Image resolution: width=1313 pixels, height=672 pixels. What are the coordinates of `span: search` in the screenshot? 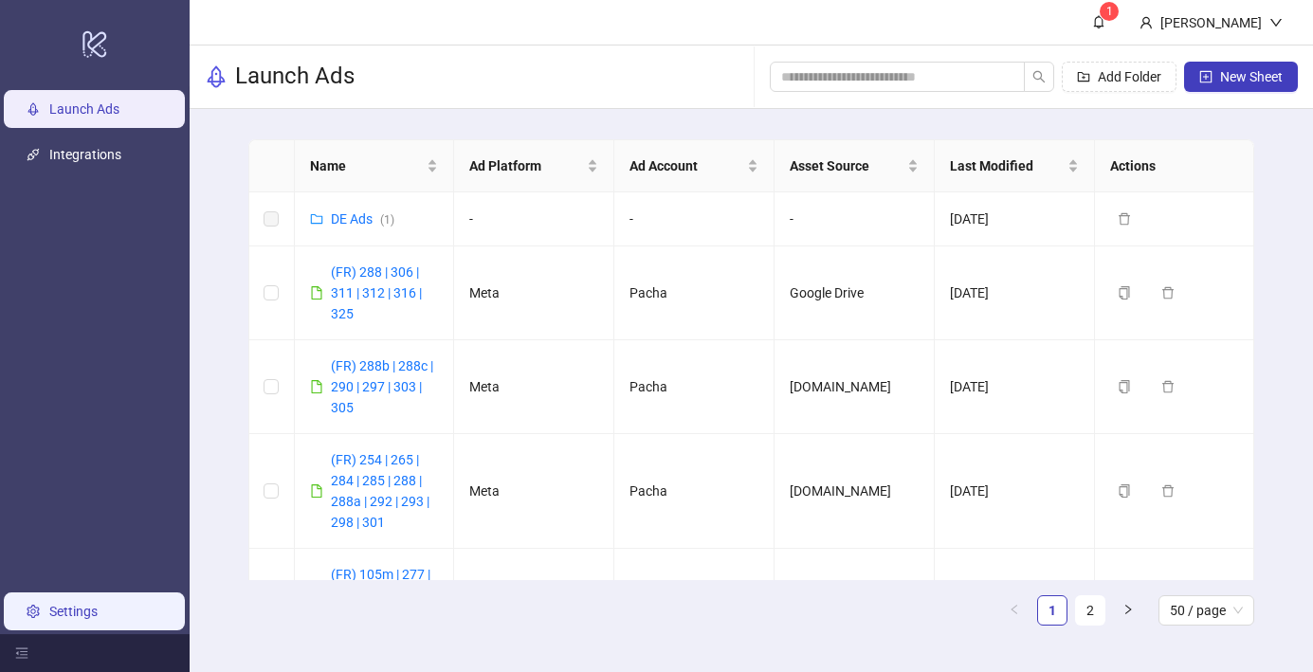 It's located at (1039, 77).